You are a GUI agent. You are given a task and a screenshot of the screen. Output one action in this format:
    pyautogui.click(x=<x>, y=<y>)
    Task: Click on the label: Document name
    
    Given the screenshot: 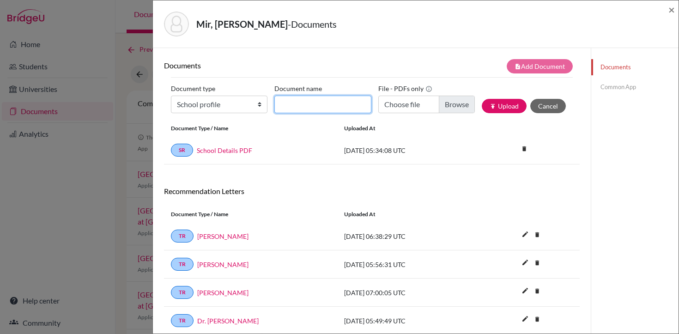 What is the action you would take?
    pyautogui.click(x=298, y=88)
    